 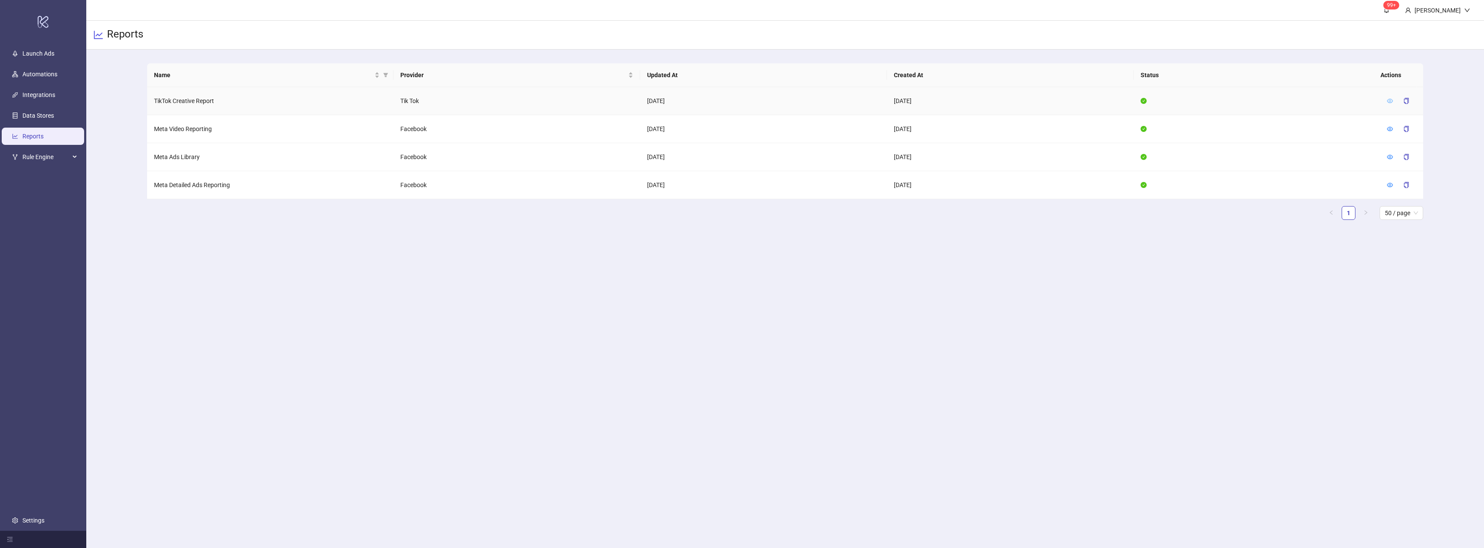 What do you see at coordinates (1391, 5) in the screenshot?
I see `sup: 673` at bounding box center [1391, 5].